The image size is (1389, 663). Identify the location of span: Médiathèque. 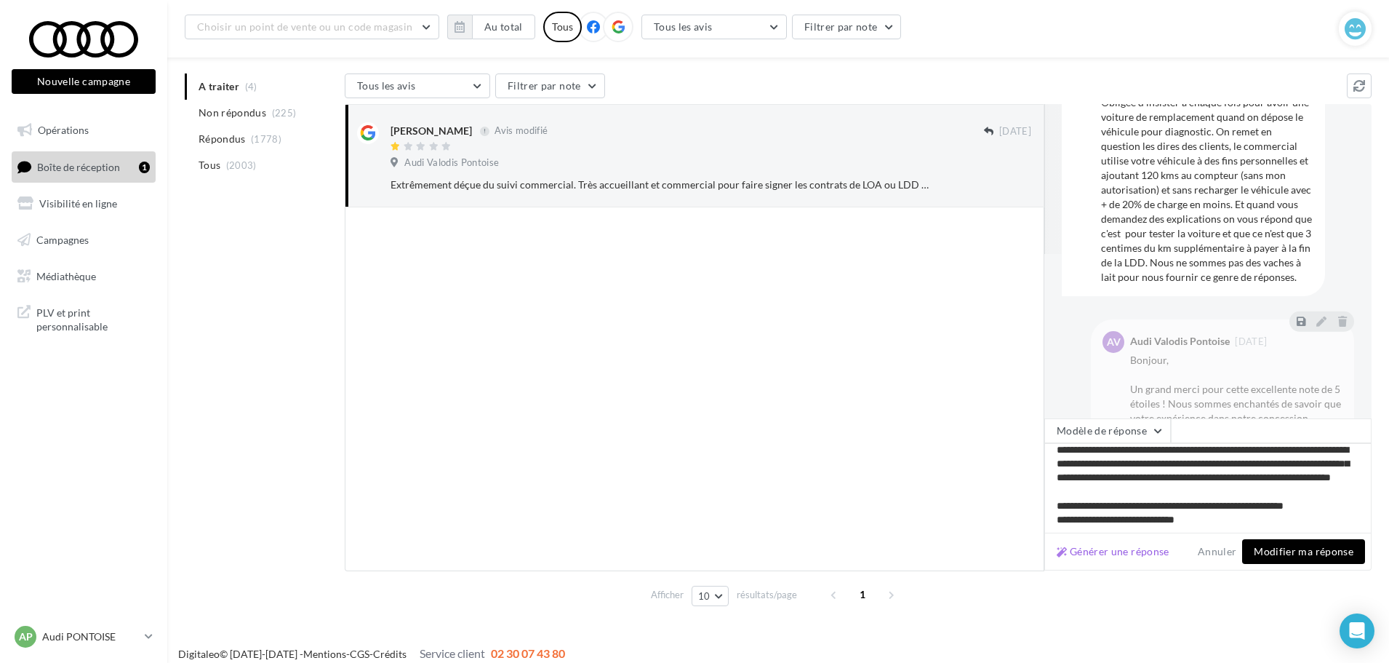
(66, 275).